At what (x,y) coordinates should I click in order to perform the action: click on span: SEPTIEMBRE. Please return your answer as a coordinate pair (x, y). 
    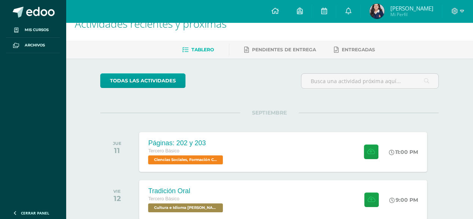
    Looking at the image, I should click on (269, 112).